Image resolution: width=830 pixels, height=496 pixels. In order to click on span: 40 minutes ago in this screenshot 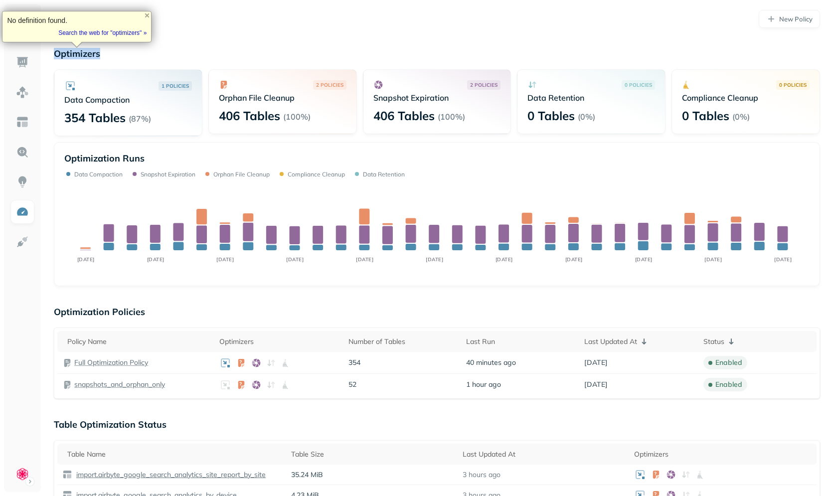, I will do `click(491, 362)`.